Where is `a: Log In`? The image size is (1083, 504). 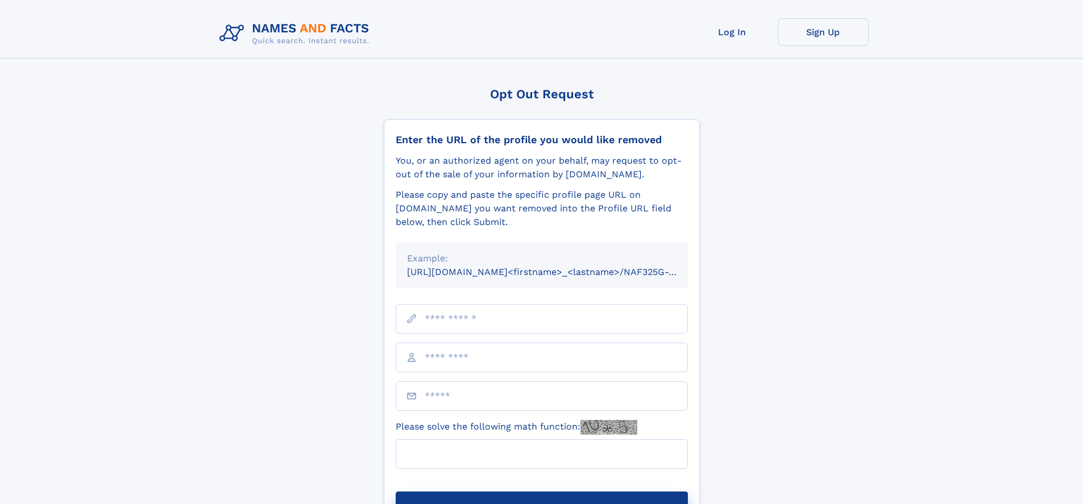 a: Log In is located at coordinates (732, 32).